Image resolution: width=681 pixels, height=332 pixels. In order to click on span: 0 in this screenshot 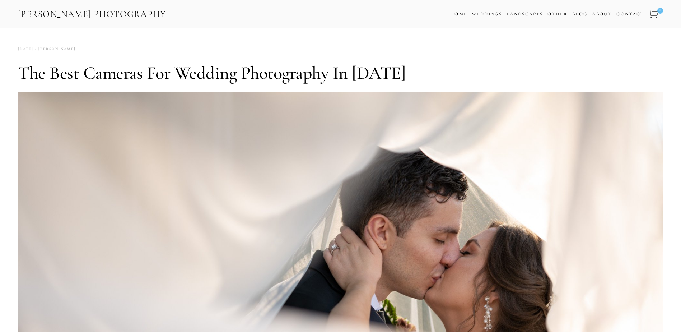, I will do `click(661, 11)`.